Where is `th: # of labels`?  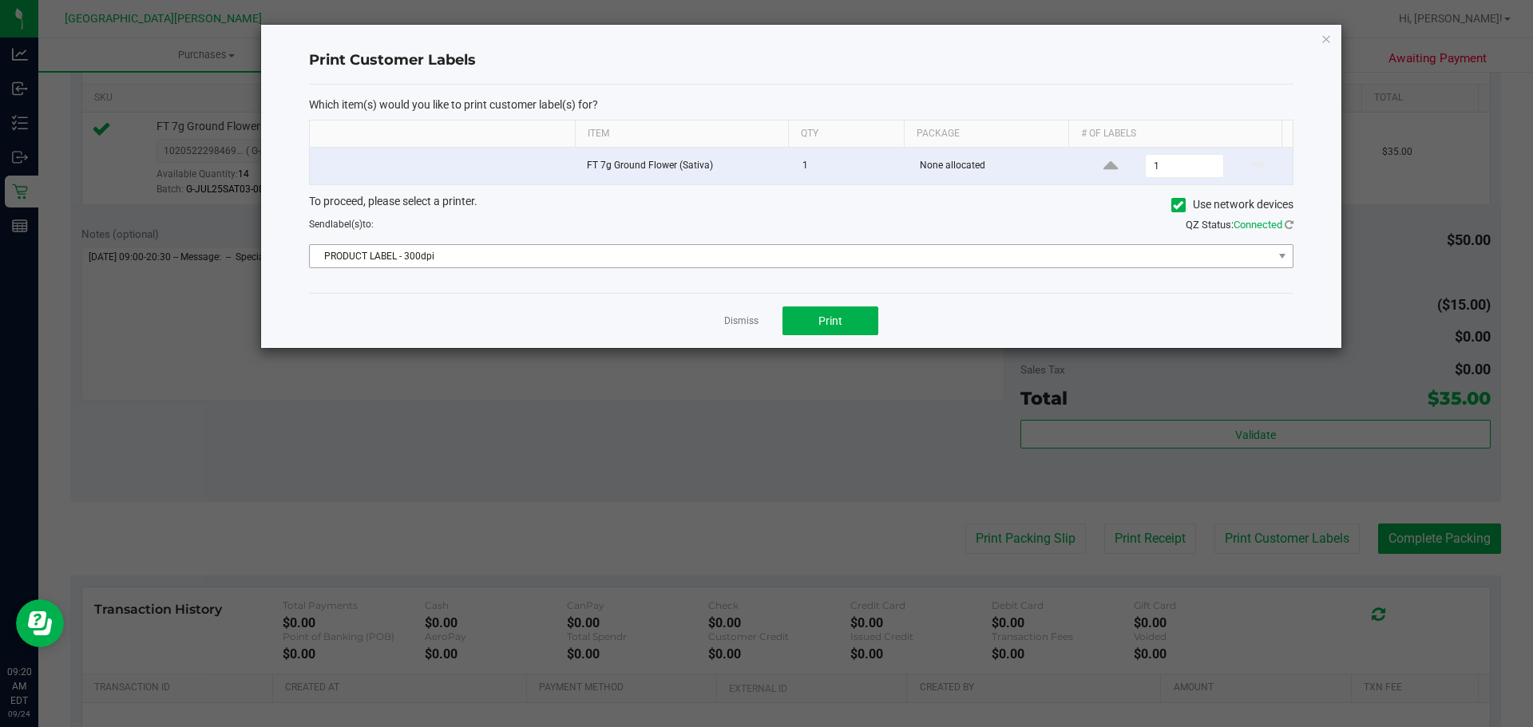 th: # of labels is located at coordinates (1174, 134).